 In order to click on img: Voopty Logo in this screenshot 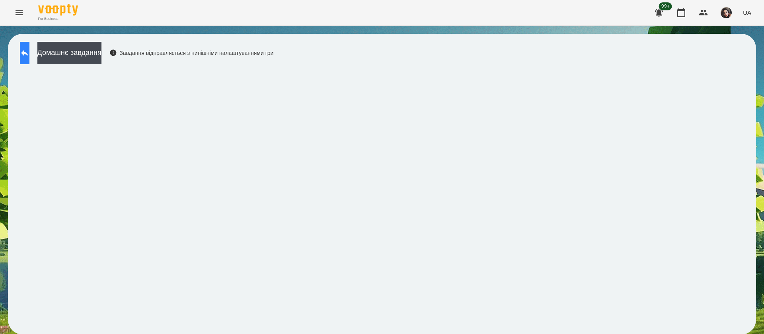, I will do `click(58, 10)`.